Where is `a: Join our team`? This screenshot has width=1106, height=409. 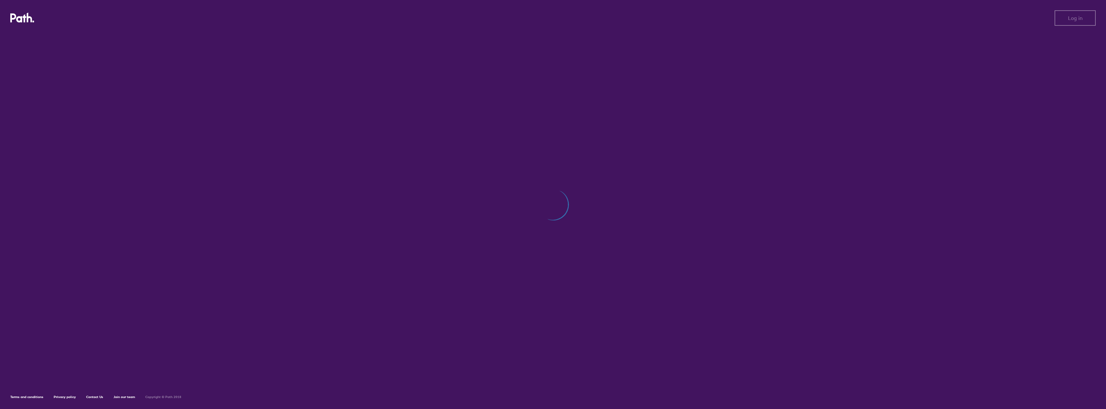 a: Join our team is located at coordinates (124, 396).